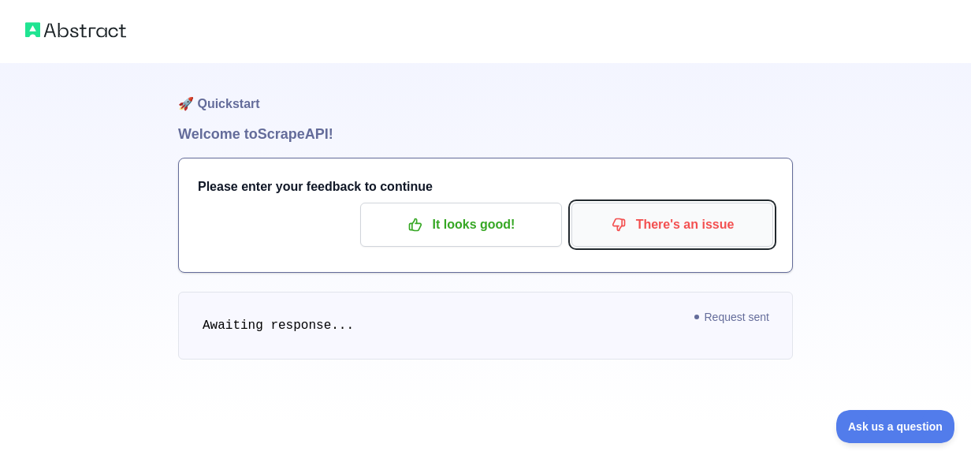 Image resolution: width=971 pixels, height=451 pixels. I want to click on img: Abstract logo, so click(76, 30).